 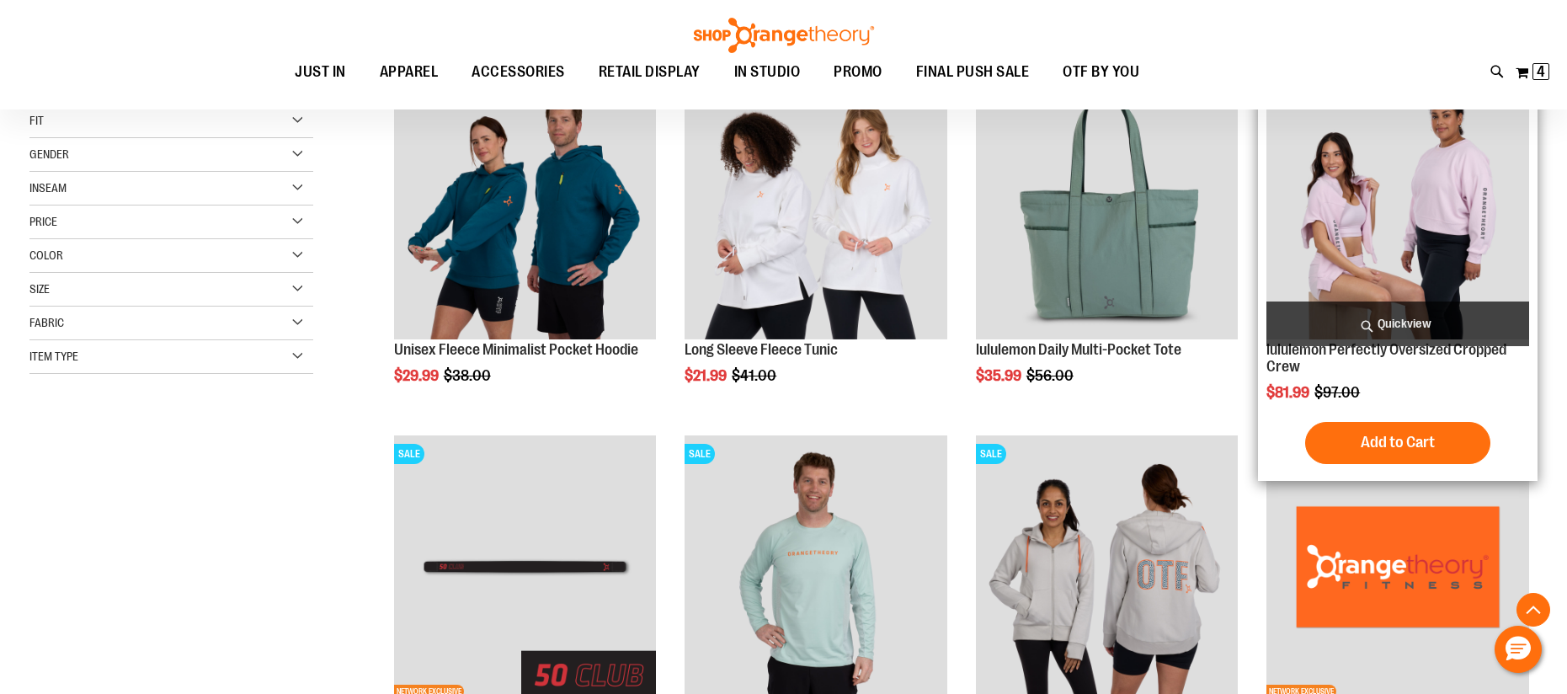 What do you see at coordinates (36, 120) in the screenshot?
I see `span: Fit` at bounding box center [36, 120].